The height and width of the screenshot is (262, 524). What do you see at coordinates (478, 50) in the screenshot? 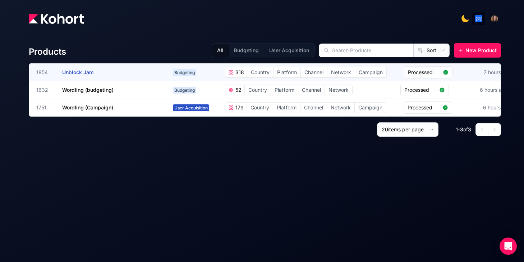
I see `button: New Product` at bounding box center [478, 50].